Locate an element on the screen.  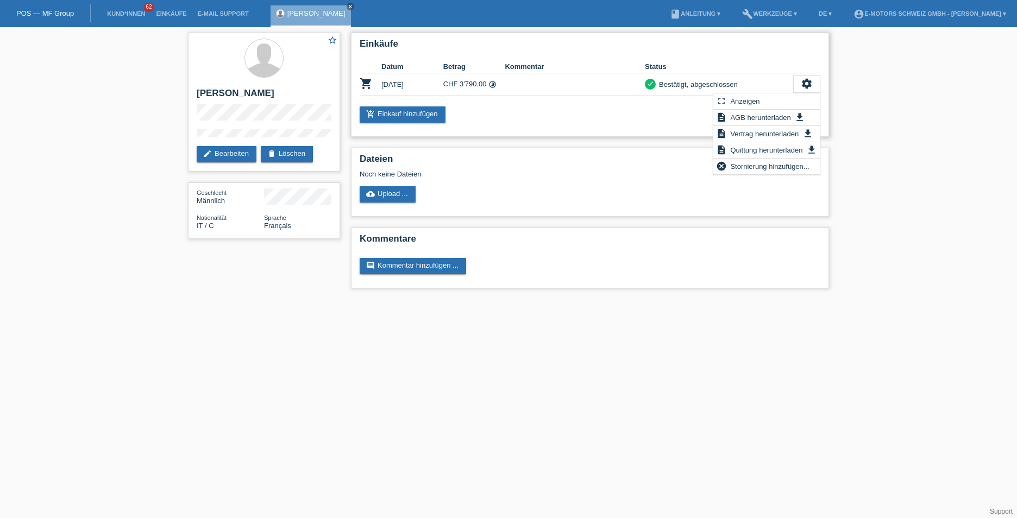
span: Français is located at coordinates (278, 225).